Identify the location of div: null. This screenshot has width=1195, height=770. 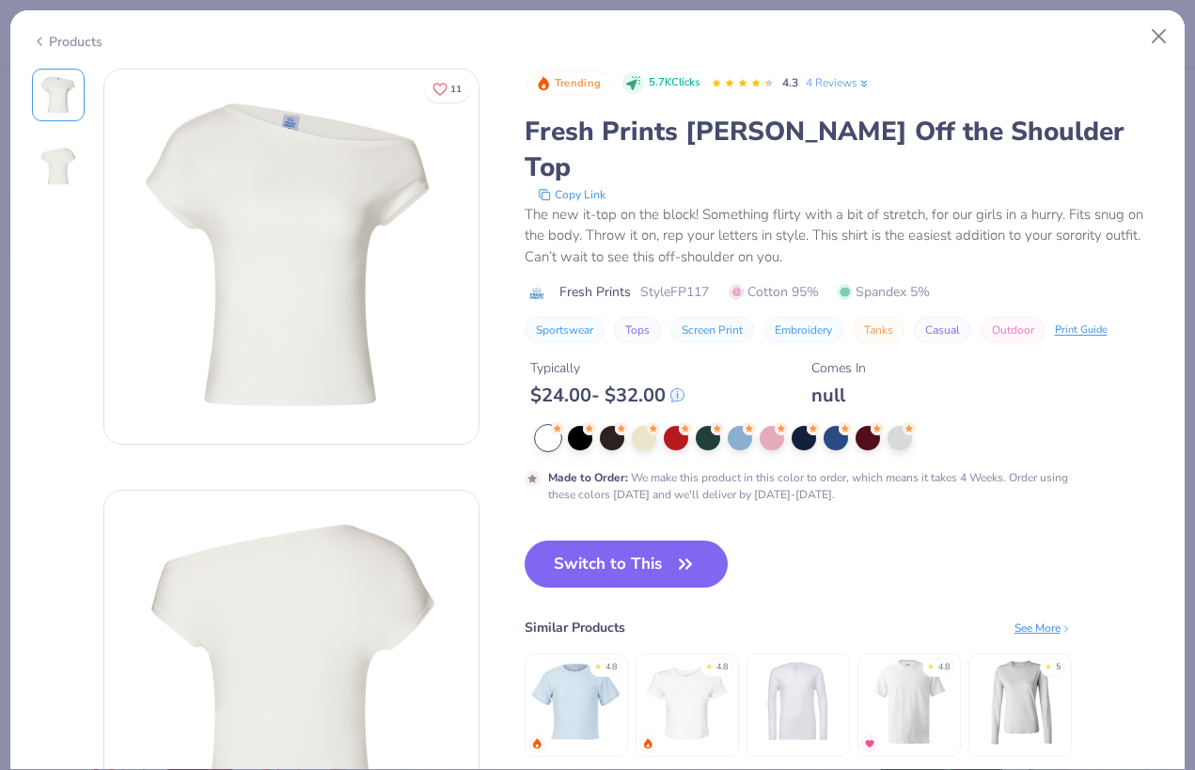
(839, 395).